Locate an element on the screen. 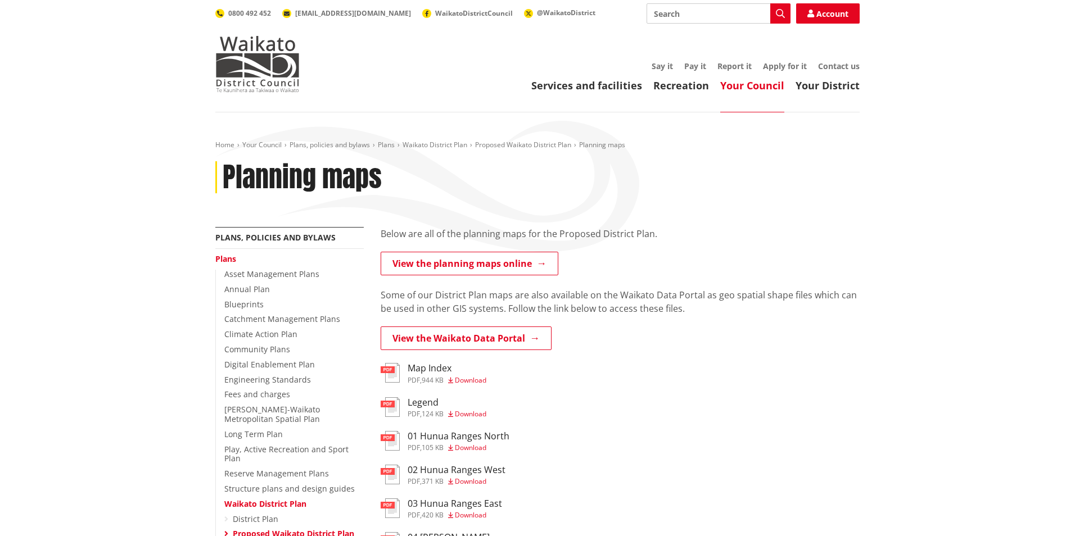 The width and height of the screenshot is (1075, 536). a: WaikatoDistrictCouncil is located at coordinates (467, 13).